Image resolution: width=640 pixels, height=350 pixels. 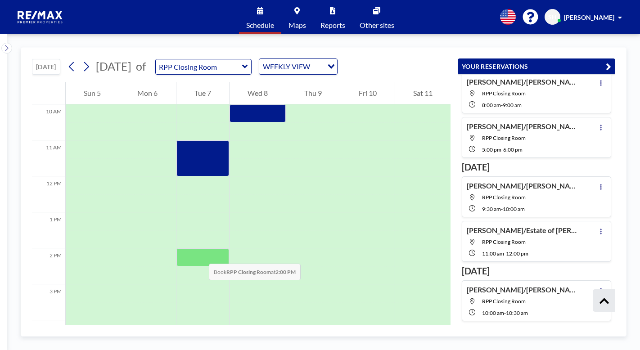 What do you see at coordinates (141, 66) in the screenshot?
I see `span: of` at bounding box center [141, 66].